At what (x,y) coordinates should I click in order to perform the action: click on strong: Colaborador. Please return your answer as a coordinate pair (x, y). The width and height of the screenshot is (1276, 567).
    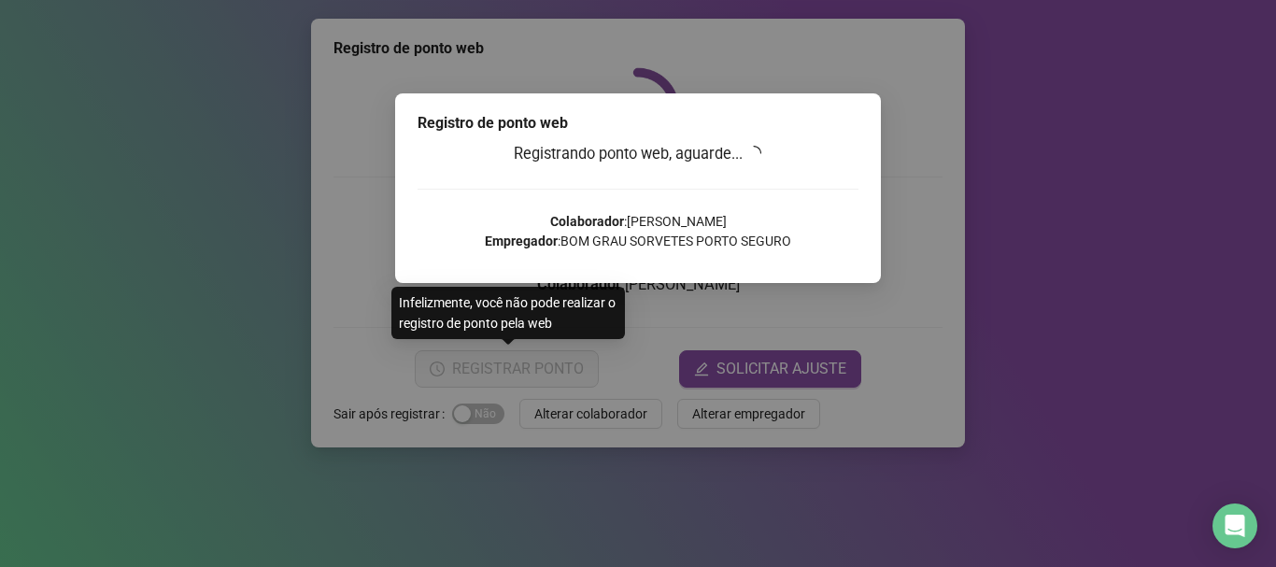
    Looking at the image, I should click on (587, 221).